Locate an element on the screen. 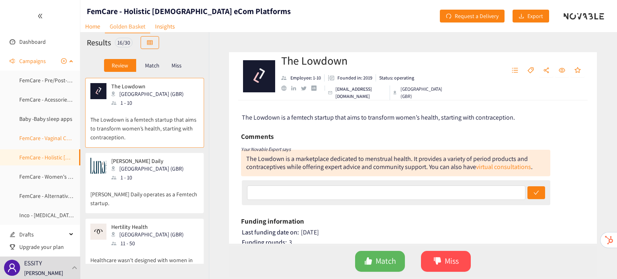 The width and height of the screenshot is (617, 279). p: ESSITY is located at coordinates (33, 263).